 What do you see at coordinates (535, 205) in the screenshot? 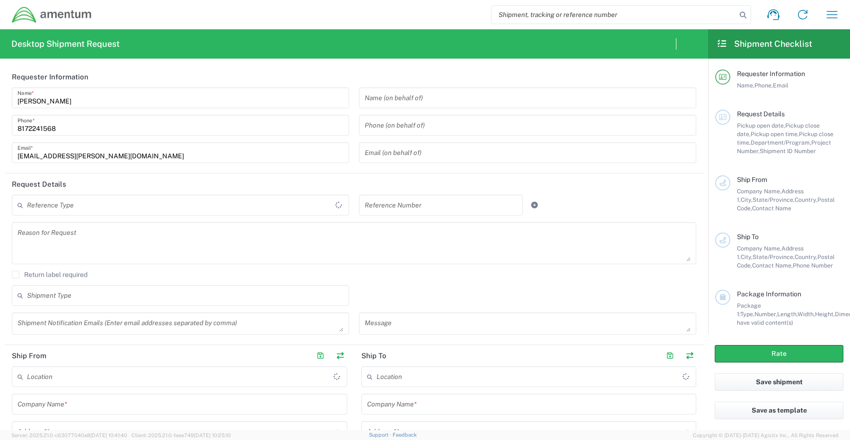
I see `a: Add Reference` at bounding box center [535, 205].